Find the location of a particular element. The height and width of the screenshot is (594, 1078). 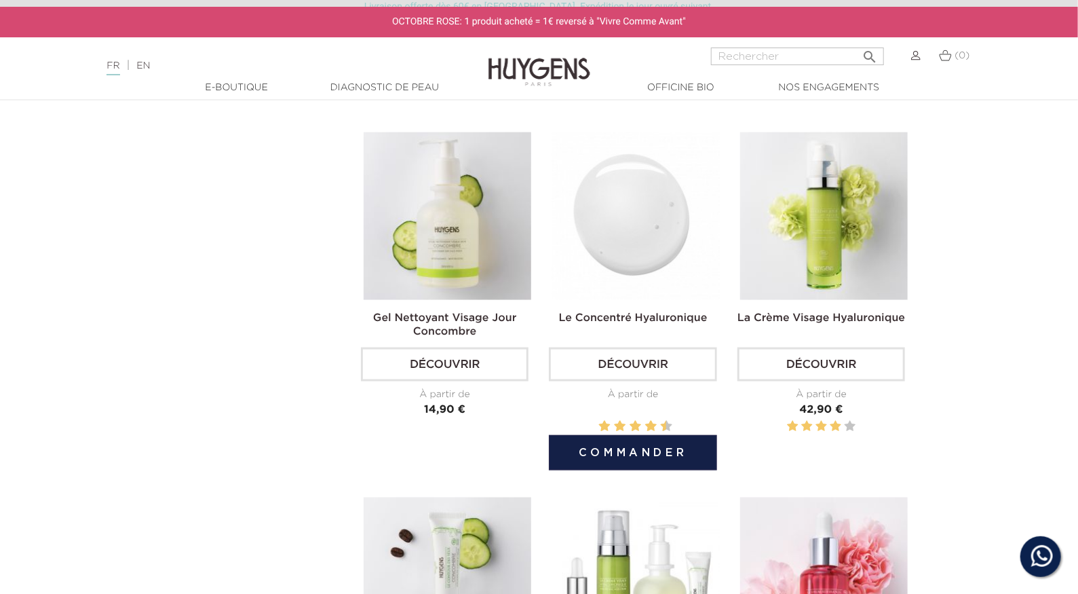

a: Nos engagements is located at coordinates (829, 88).